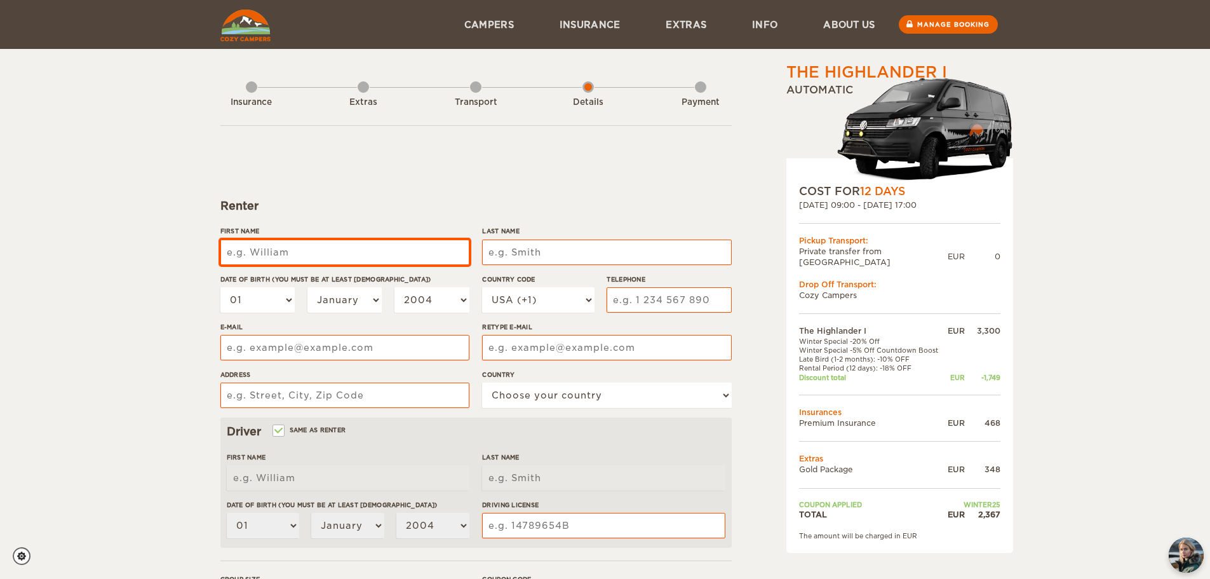 The width and height of the screenshot is (1210, 579). What do you see at coordinates (872, 368) in the screenshot?
I see `td: Rental Period (12 days): -18% OFF` at bounding box center [872, 368].